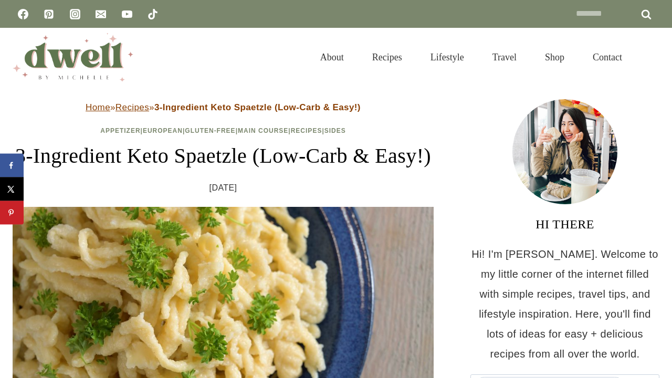  I want to click on a: Main Course, so click(263, 131).